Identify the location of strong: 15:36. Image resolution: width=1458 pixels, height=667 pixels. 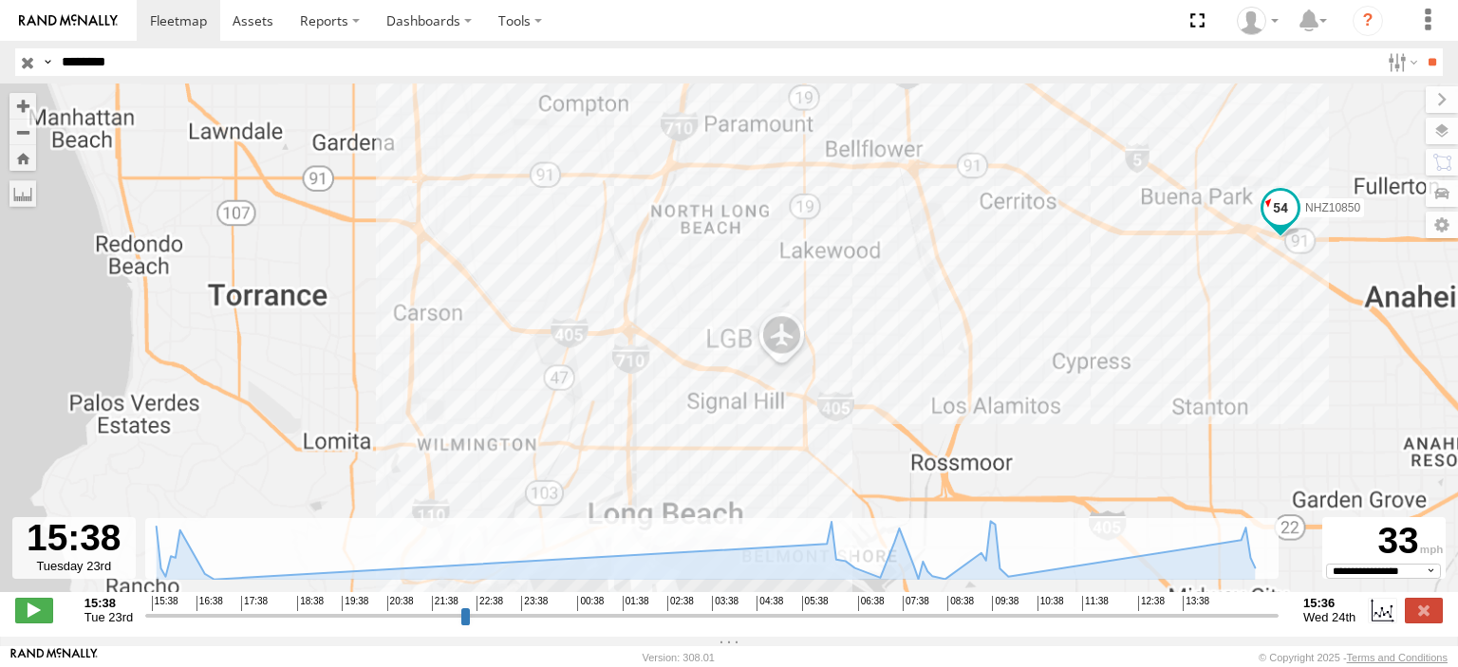
(1329, 603).